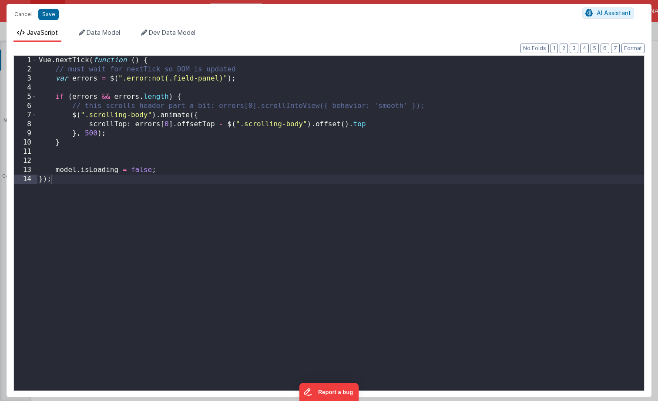 This screenshot has height=401, width=658. Describe the element at coordinates (616, 48) in the screenshot. I see `button: 7` at that location.